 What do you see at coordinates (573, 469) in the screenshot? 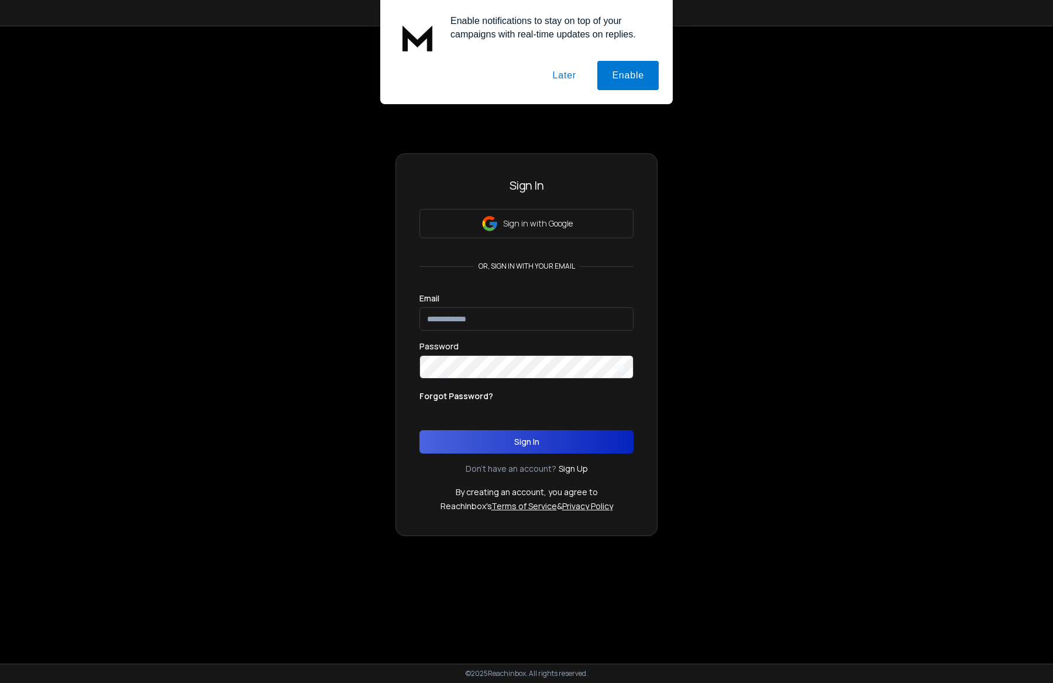
I see `a: Sign Up` at bounding box center [573, 469].